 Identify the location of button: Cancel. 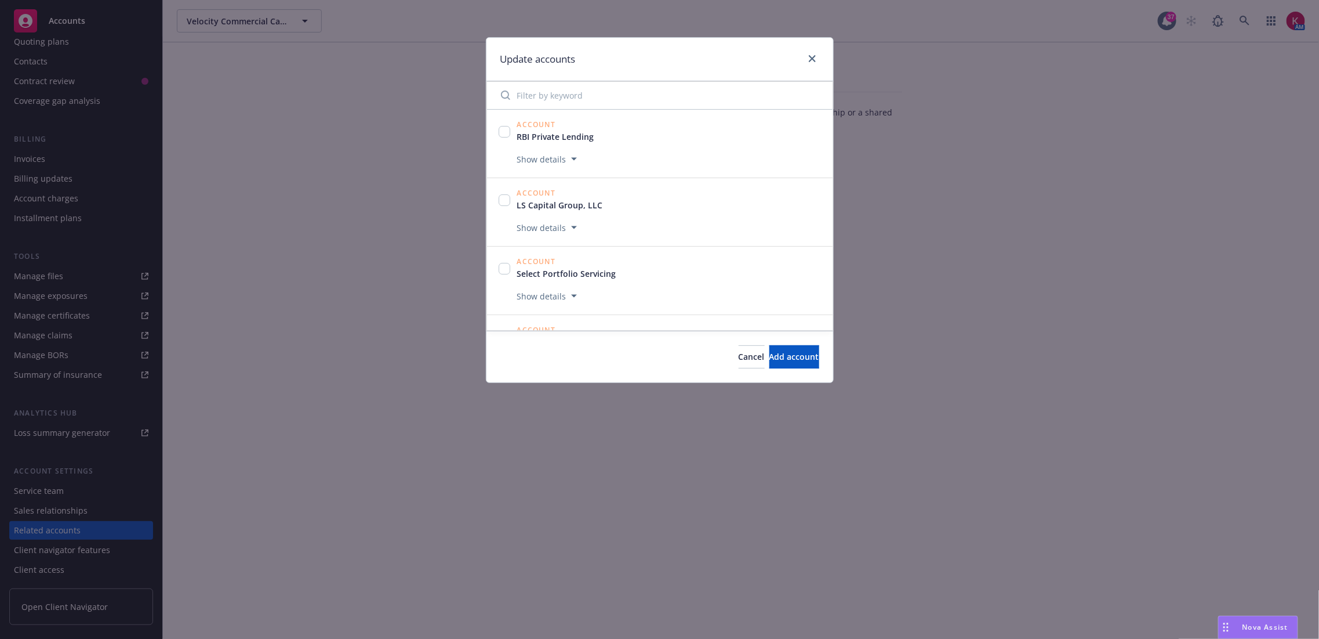
(752, 357).